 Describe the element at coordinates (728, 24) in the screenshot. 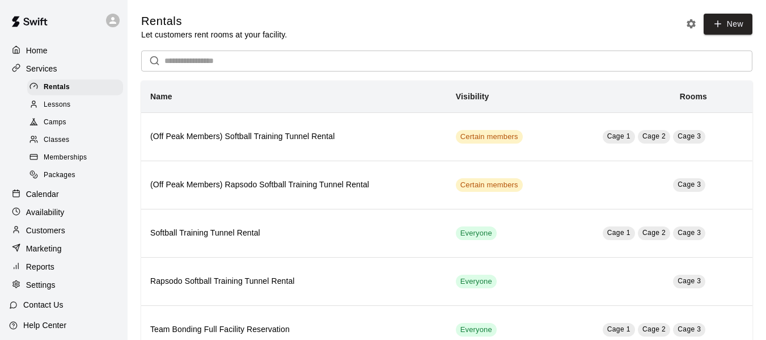

I see `a: New` at that location.